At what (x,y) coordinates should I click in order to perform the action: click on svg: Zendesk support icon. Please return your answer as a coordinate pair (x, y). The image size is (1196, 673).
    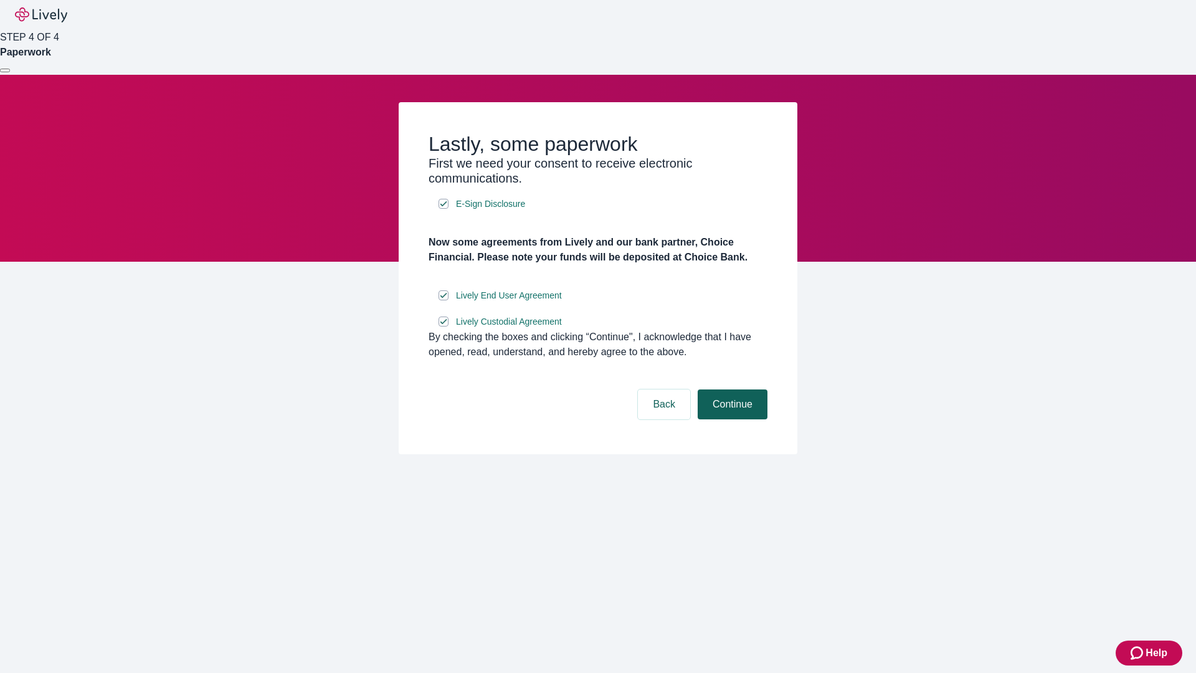
    Looking at the image, I should click on (1138, 653).